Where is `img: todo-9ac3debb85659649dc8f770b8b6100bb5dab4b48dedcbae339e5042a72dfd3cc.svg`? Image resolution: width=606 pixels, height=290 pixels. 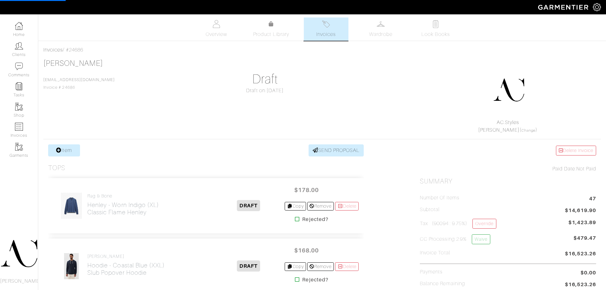 img: todo-9ac3debb85659649dc8f770b8b6100bb5dab4b48dedcbae339e5042a72dfd3cc.svg is located at coordinates (435, 24).